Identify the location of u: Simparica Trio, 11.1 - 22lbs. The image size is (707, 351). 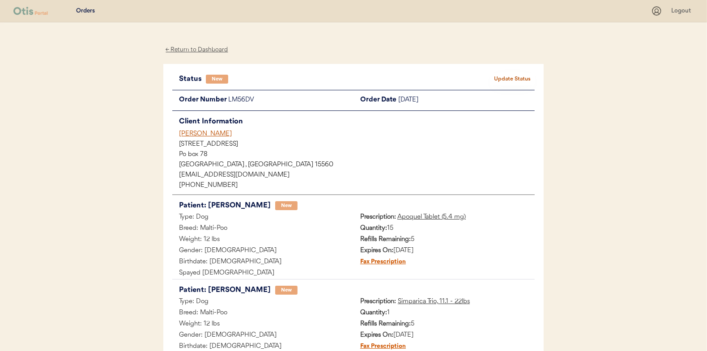
(434, 302).